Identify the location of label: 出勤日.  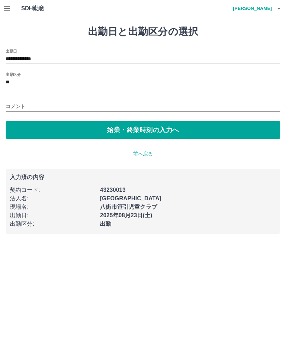
(11, 51).